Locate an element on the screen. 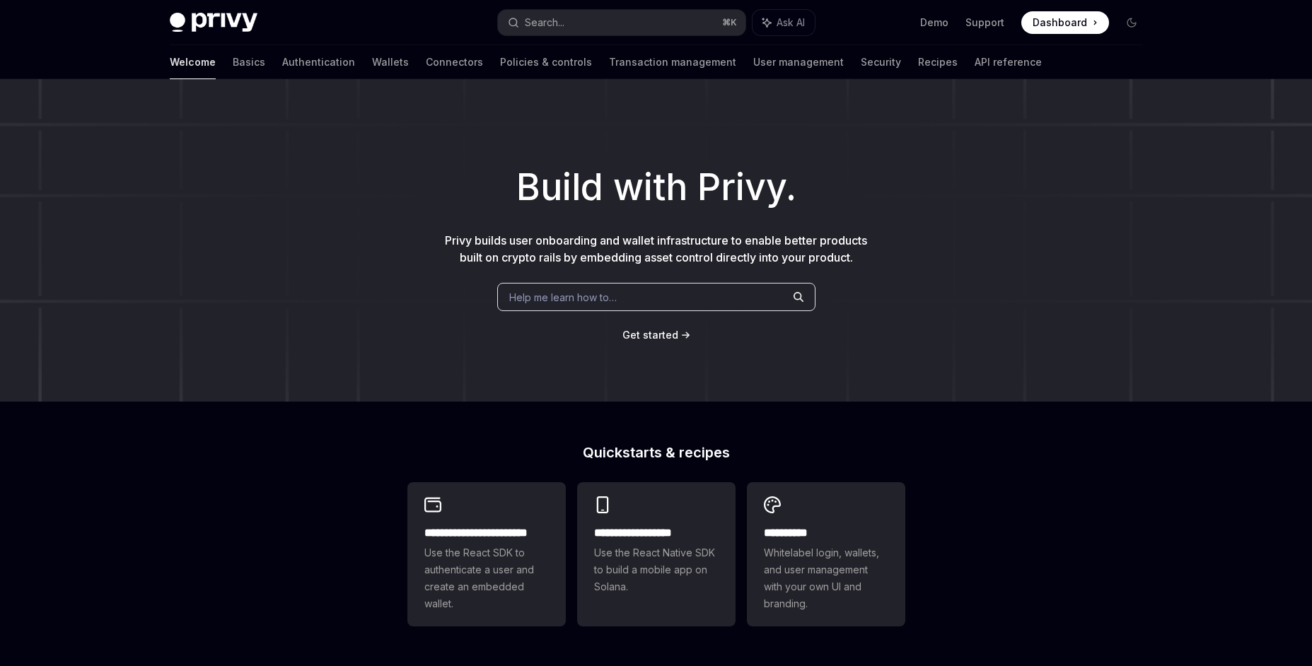  a: Support is located at coordinates (985, 23).